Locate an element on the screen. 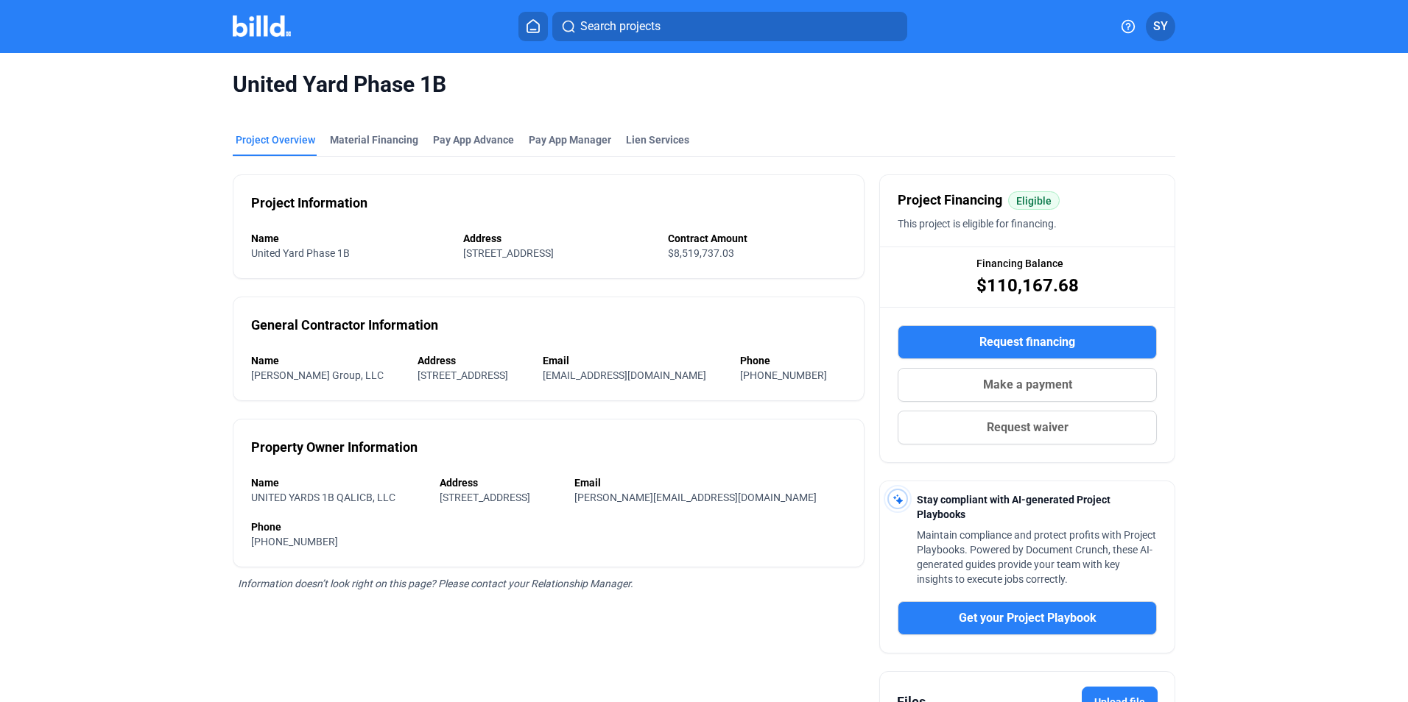 This screenshot has width=1408, height=702. div: Project Information is located at coordinates (309, 203).